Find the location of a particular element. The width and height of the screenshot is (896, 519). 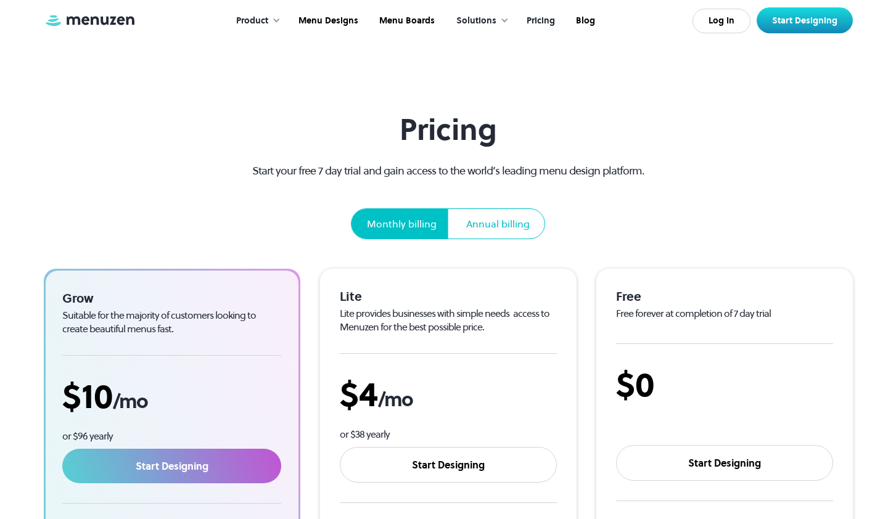

a: Log In is located at coordinates (721, 21).